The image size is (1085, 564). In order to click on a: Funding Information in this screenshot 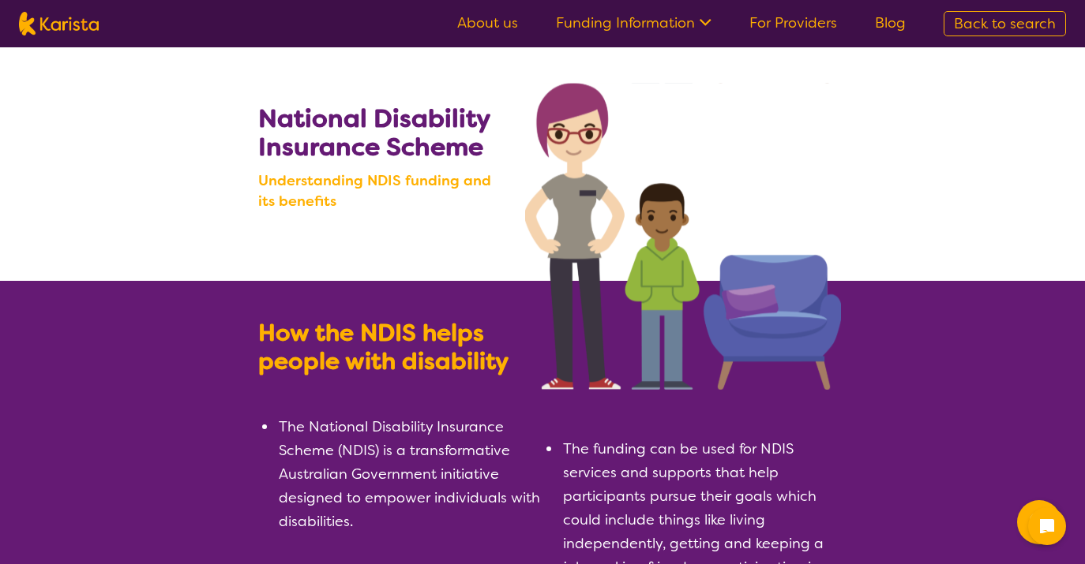, I will do `click(633, 23)`.